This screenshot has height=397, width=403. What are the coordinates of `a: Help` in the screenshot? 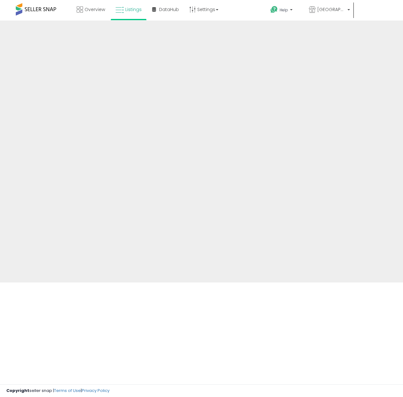 It's located at (285, 11).